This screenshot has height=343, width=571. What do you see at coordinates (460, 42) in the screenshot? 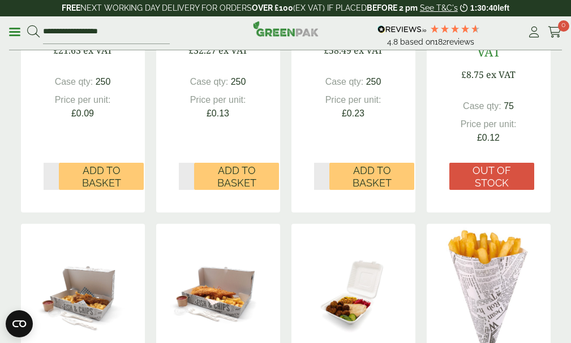
I see `span: reviews` at bounding box center [460, 42].